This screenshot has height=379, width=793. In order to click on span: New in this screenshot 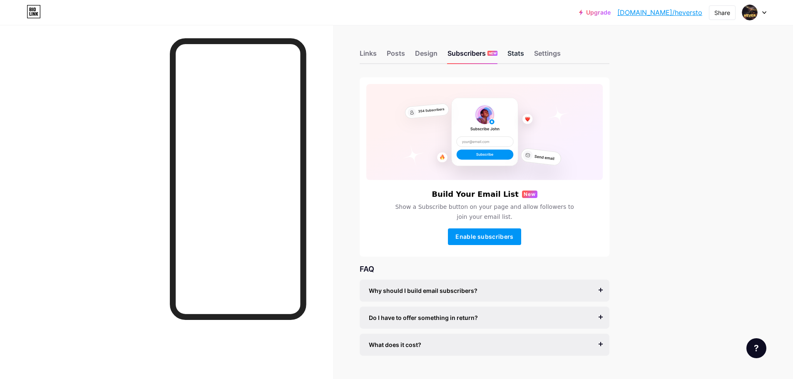, I will do `click(530, 194)`.